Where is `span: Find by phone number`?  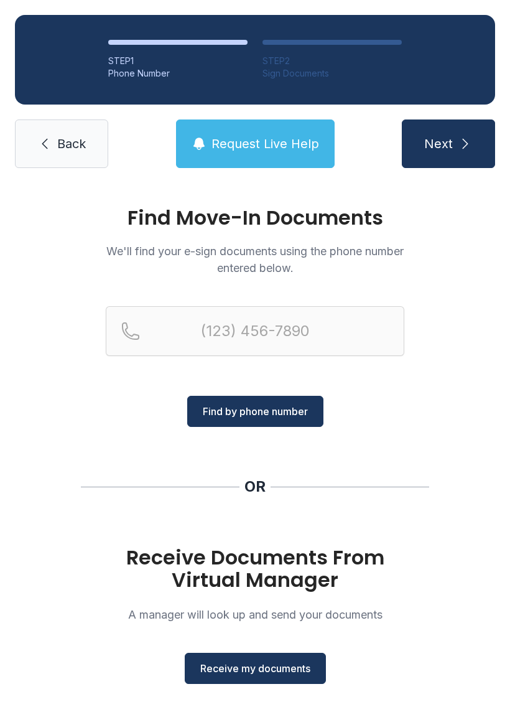
span: Find by phone number is located at coordinates (255, 411).